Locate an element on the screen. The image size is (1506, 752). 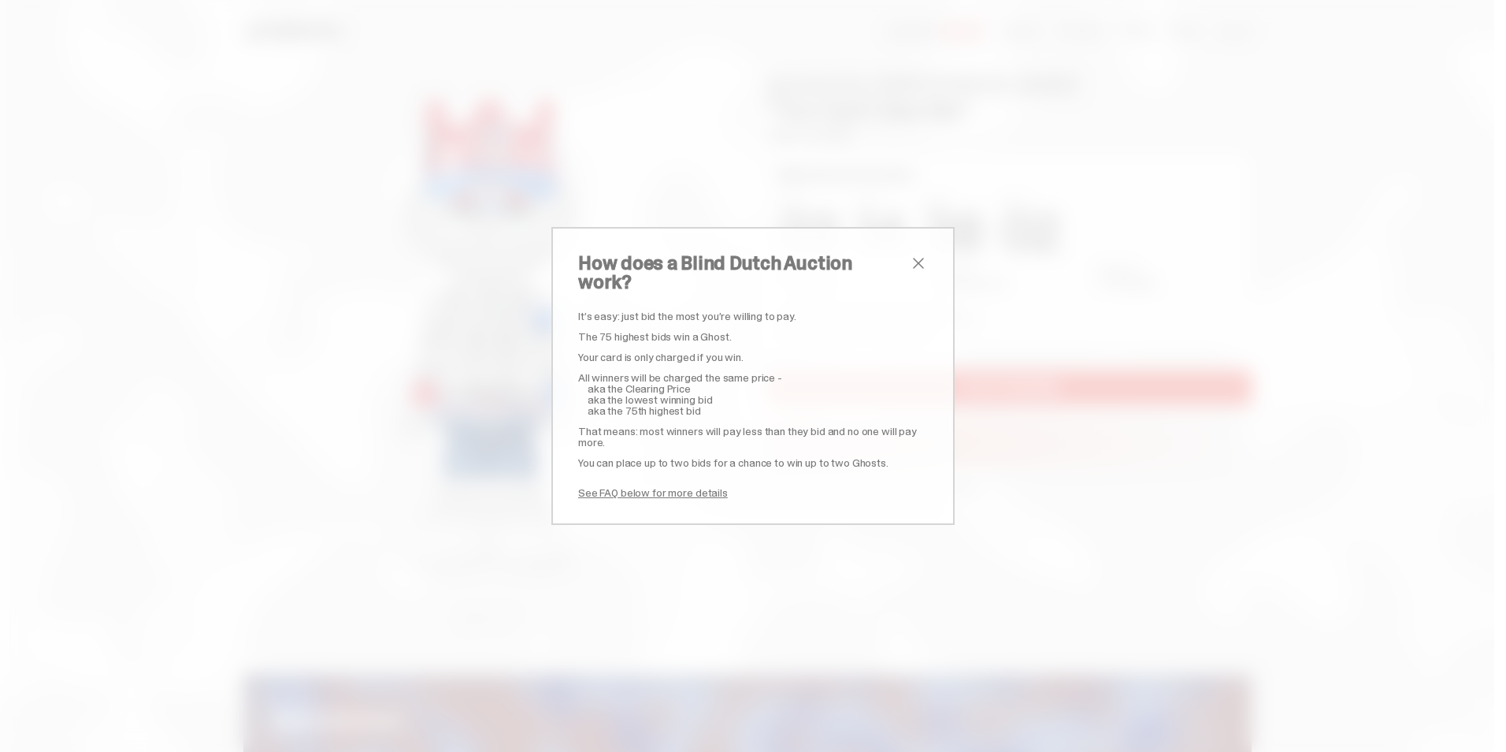
p: All winners will be charged the same price - is located at coordinates (753, 377).